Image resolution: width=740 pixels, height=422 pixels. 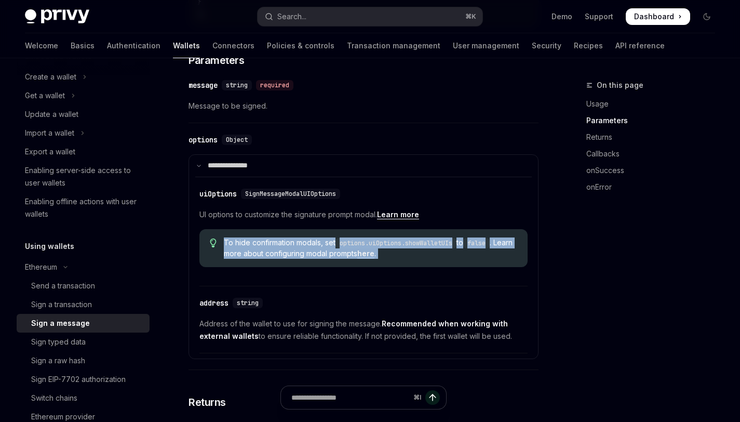 I want to click on a: Recipes, so click(x=588, y=46).